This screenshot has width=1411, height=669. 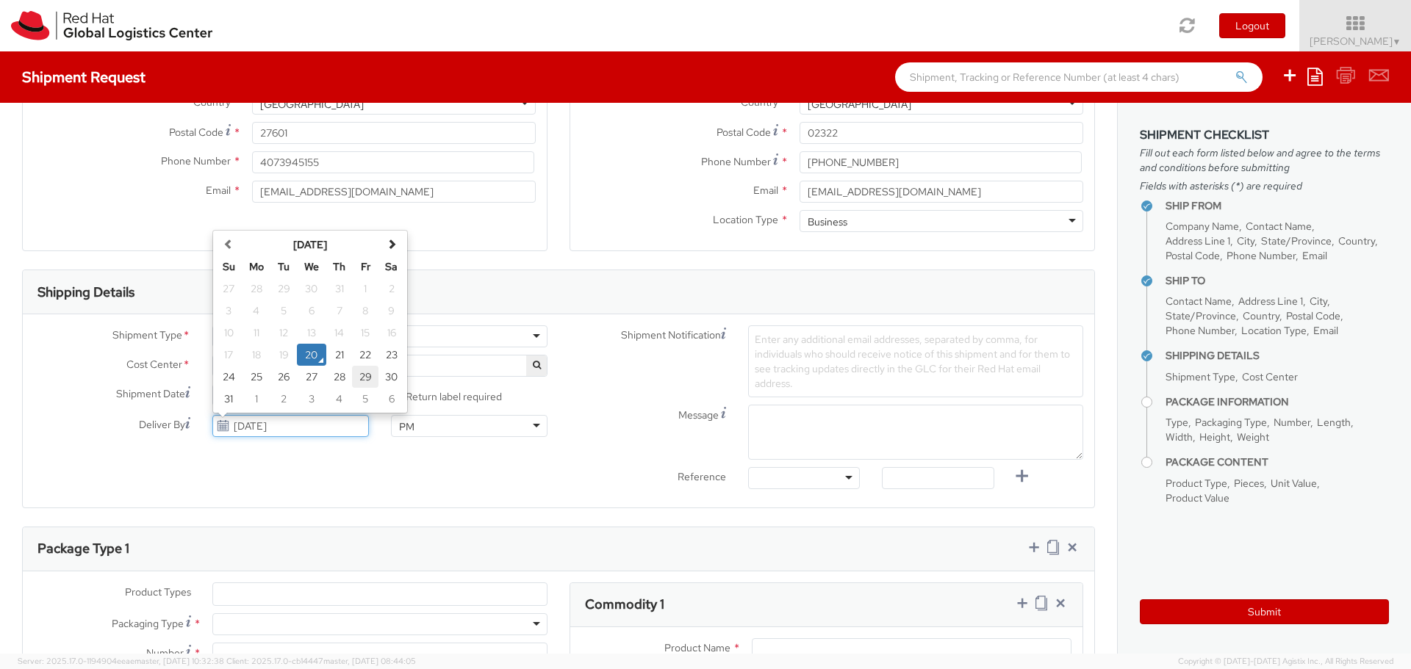 I want to click on span: Product Types, so click(x=158, y=592).